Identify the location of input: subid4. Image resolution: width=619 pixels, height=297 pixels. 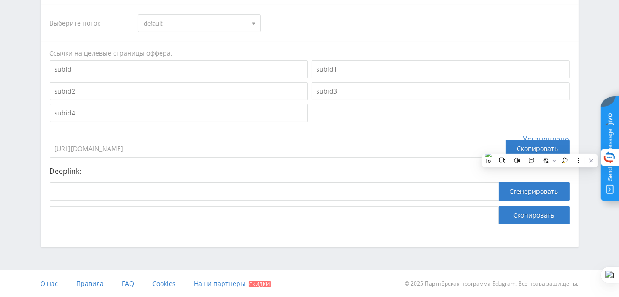
(179, 113).